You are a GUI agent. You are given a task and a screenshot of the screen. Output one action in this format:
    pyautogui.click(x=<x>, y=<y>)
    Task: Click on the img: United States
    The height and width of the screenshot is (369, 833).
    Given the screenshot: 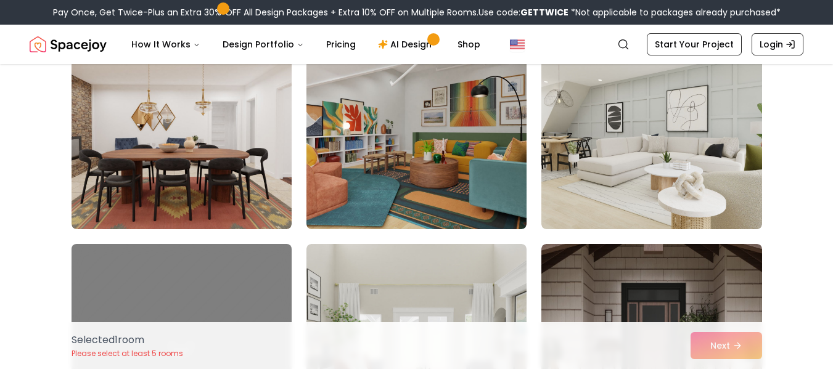 What is the action you would take?
    pyautogui.click(x=517, y=44)
    